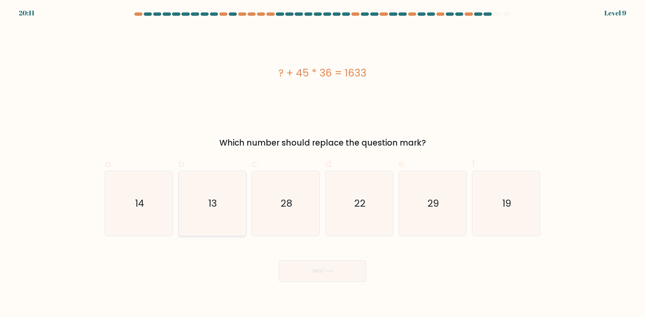 The height and width of the screenshot is (317, 645). What do you see at coordinates (329, 164) in the screenshot?
I see `span: d.` at bounding box center [329, 164].